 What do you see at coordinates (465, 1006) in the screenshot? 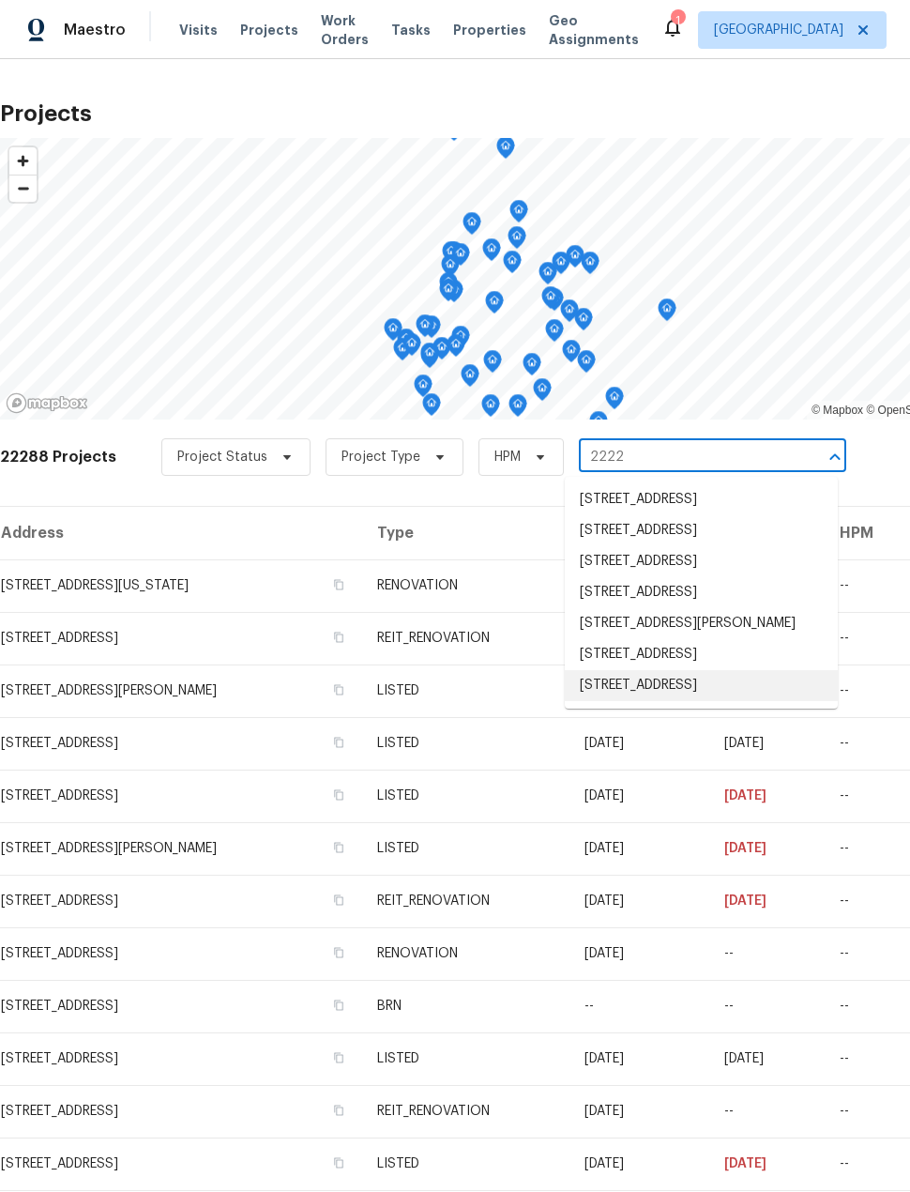
I see `td: BRN` at bounding box center [465, 1006].